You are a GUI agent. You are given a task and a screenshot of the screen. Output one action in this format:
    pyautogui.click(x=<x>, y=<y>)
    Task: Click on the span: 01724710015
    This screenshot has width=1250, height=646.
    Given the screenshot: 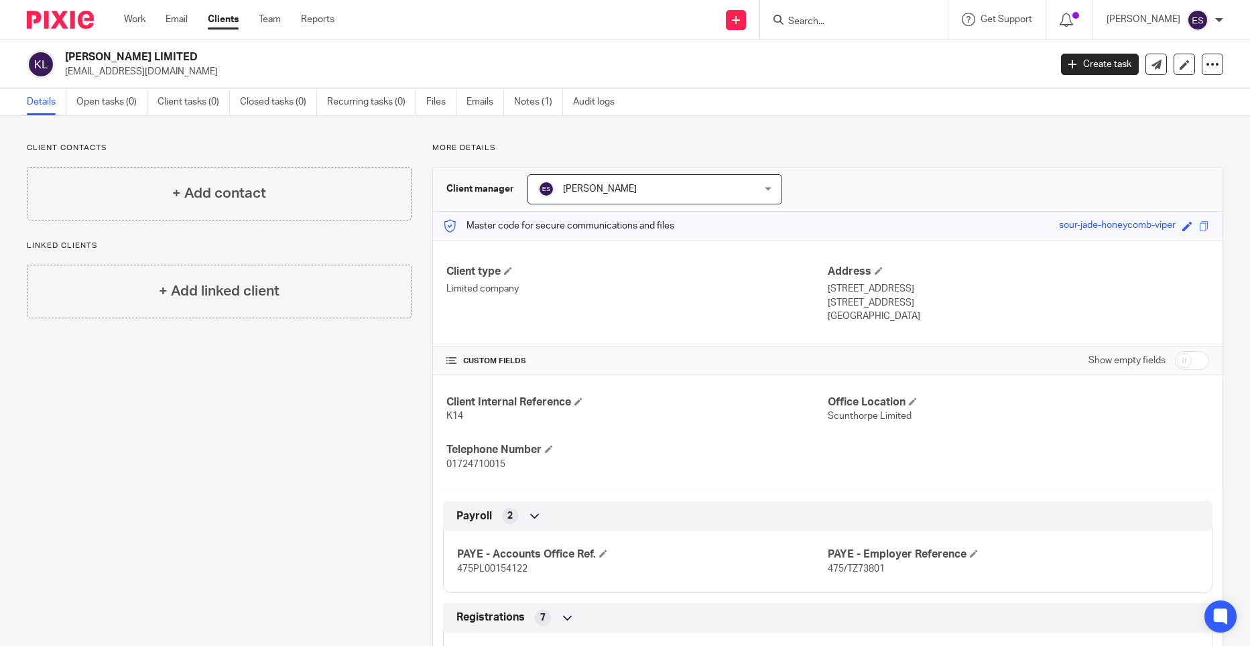 What is the action you would take?
    pyautogui.click(x=476, y=464)
    